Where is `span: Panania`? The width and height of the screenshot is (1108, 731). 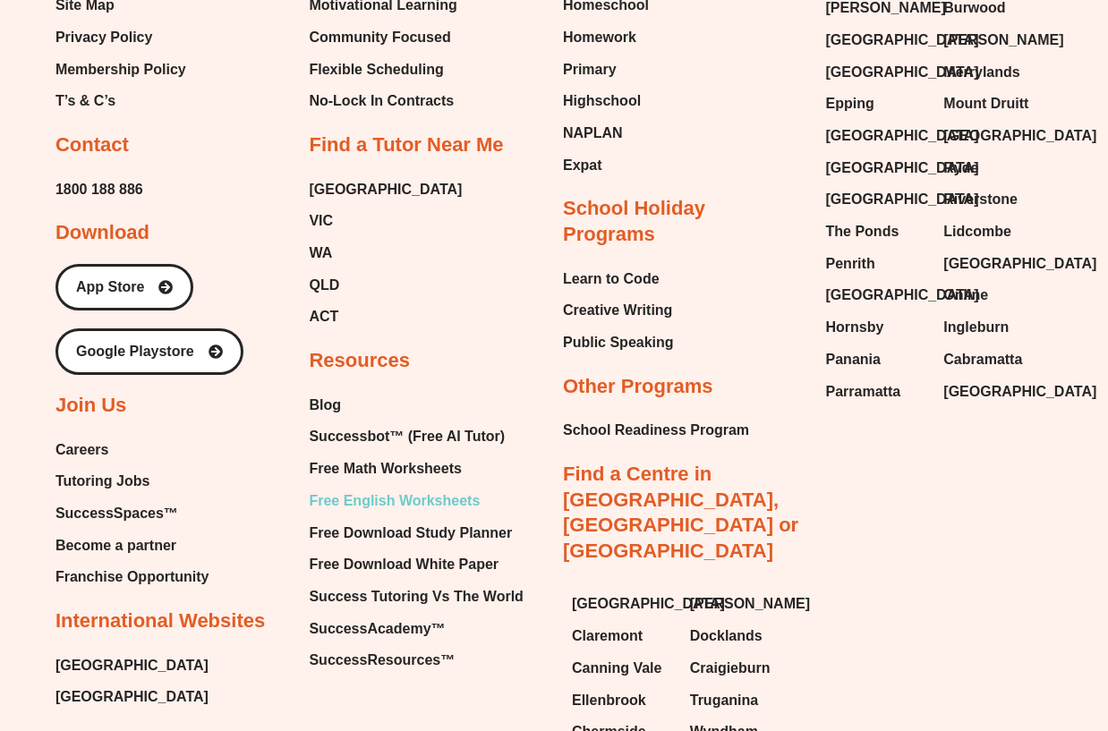 span: Panania is located at coordinates (853, 360).